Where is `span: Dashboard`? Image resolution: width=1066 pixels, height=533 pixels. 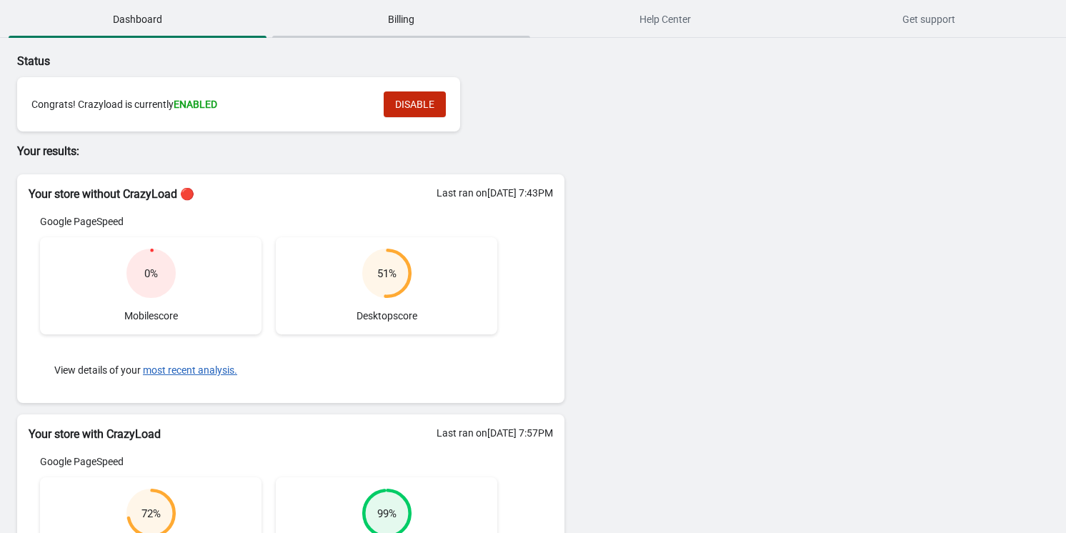
span: Dashboard is located at coordinates (137, 19).